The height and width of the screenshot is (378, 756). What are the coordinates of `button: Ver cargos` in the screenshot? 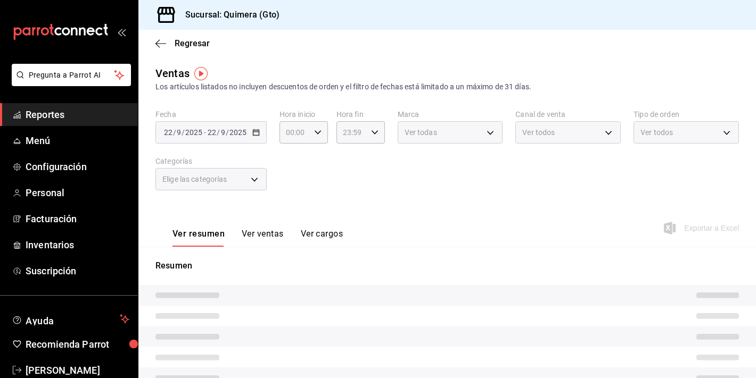 It's located at (322, 238).